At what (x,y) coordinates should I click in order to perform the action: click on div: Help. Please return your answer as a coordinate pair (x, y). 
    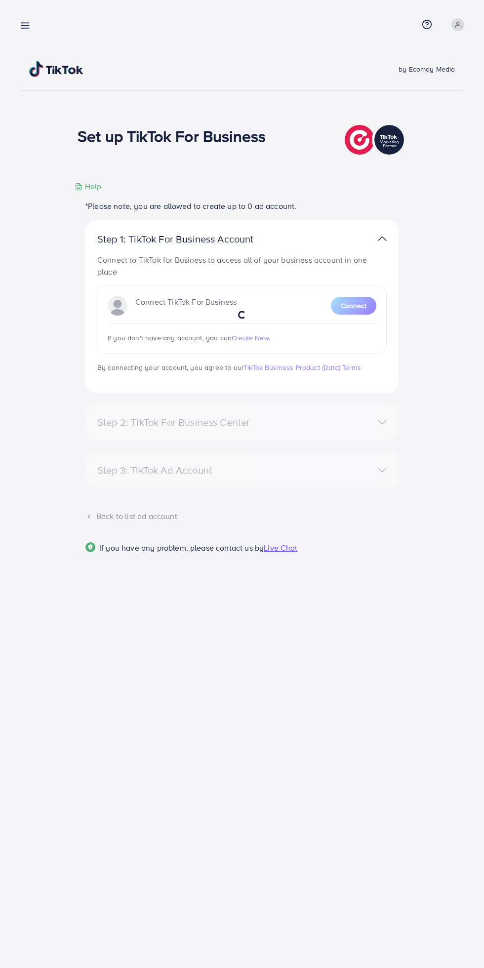
    Looking at the image, I should click on (88, 186).